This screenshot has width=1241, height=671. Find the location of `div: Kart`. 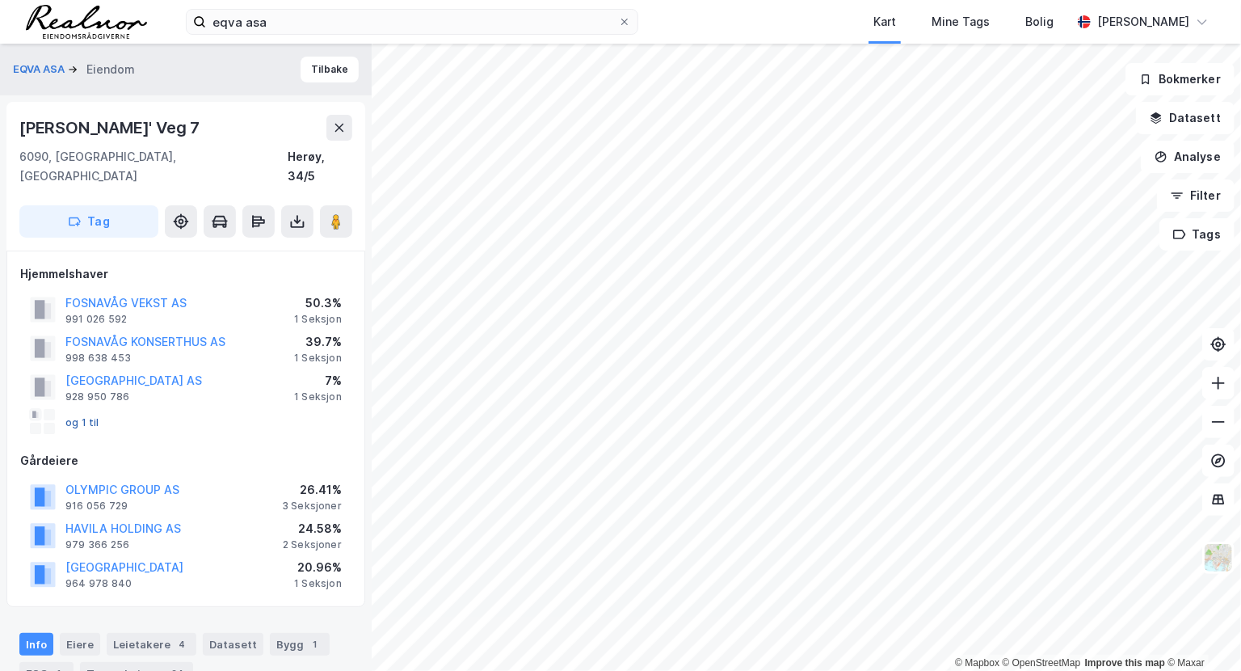

div: Kart is located at coordinates (885, 22).